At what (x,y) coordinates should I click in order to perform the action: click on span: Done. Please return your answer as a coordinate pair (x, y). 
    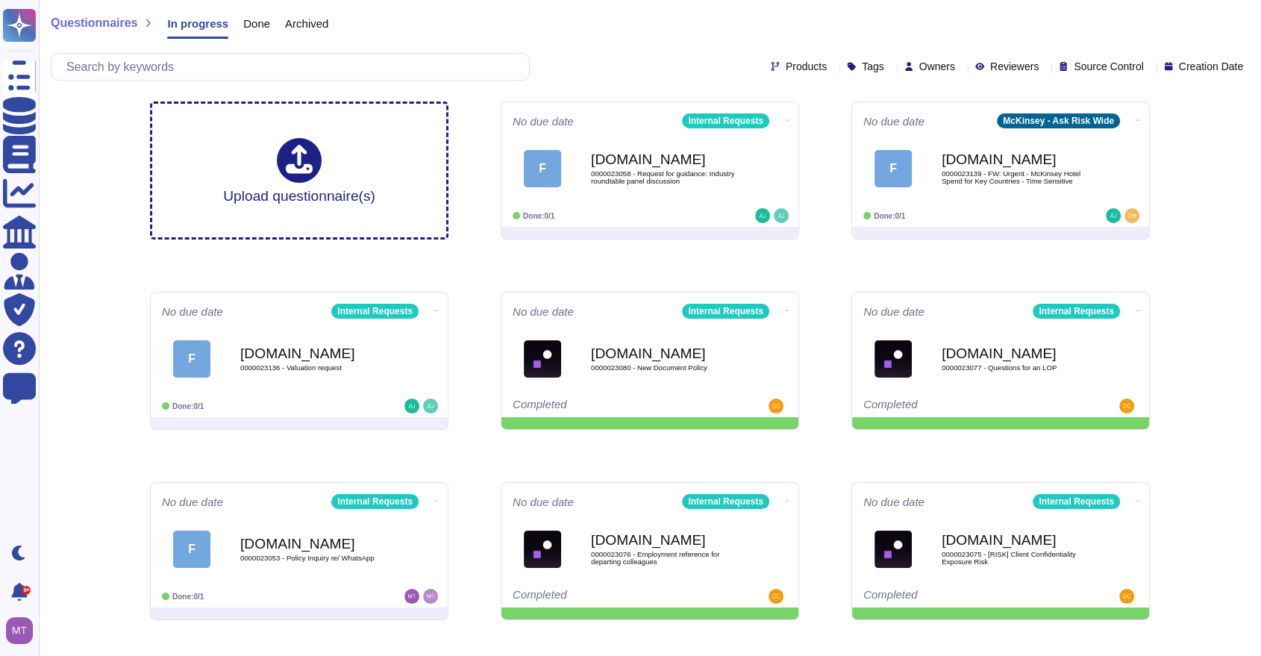
    Looking at the image, I should click on (257, 23).